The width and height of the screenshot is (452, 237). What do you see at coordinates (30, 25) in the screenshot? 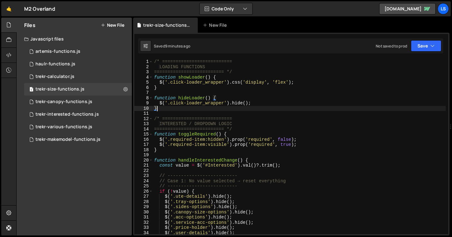
I see `h2: Files` at bounding box center [30, 25].